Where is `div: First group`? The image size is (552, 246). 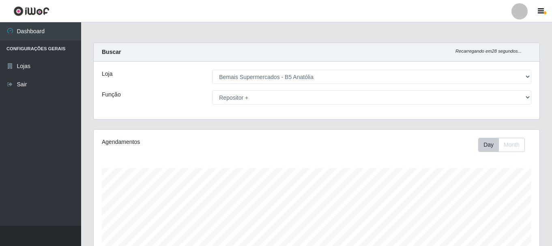
div: First group is located at coordinates (502, 145).